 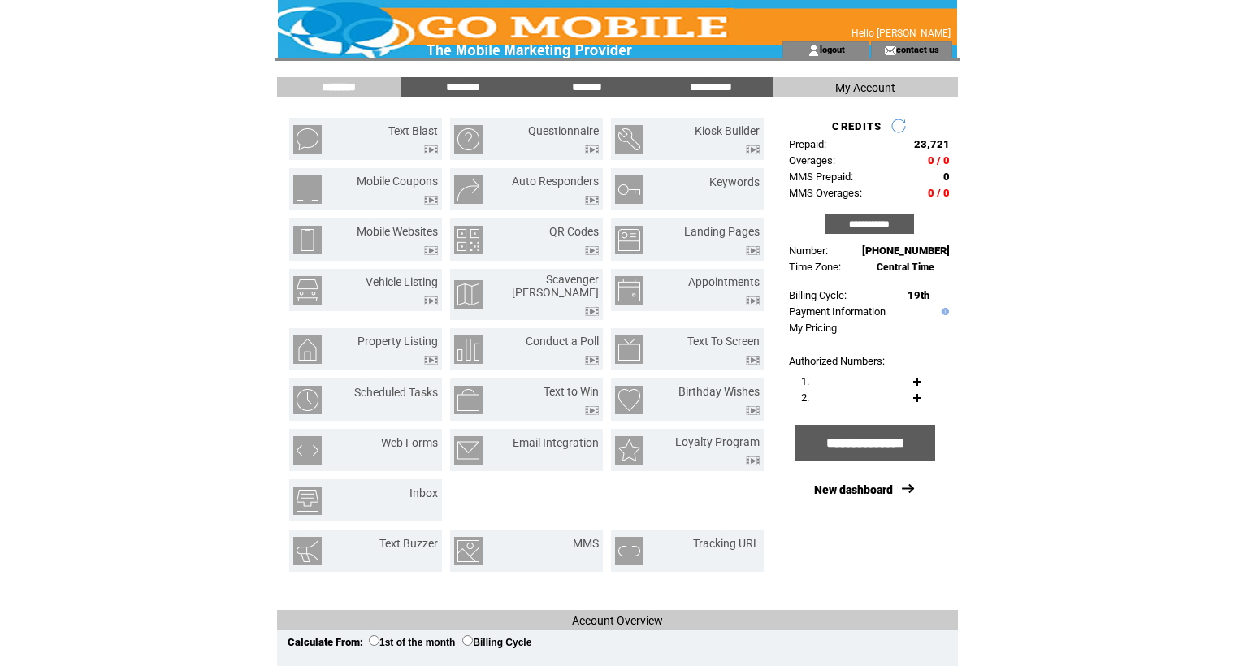 I want to click on span: 0, so click(x=947, y=176).